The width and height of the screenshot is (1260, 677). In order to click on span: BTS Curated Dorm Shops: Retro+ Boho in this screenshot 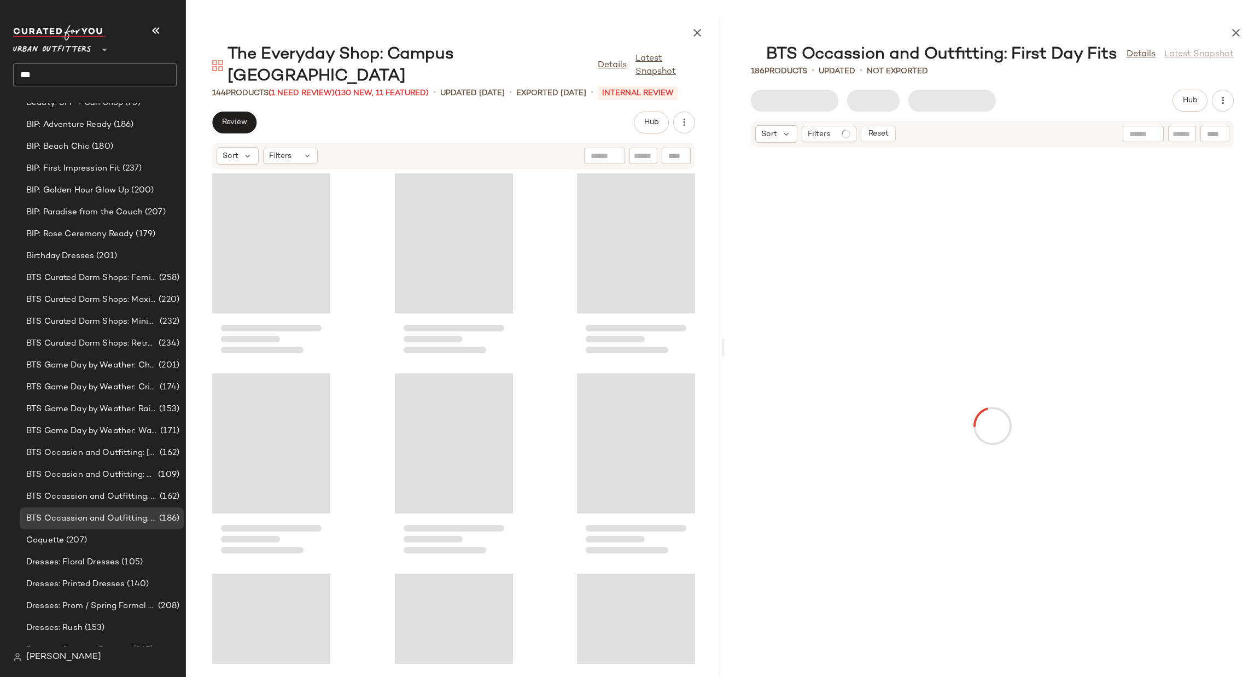, I will do `click(91, 343)`.